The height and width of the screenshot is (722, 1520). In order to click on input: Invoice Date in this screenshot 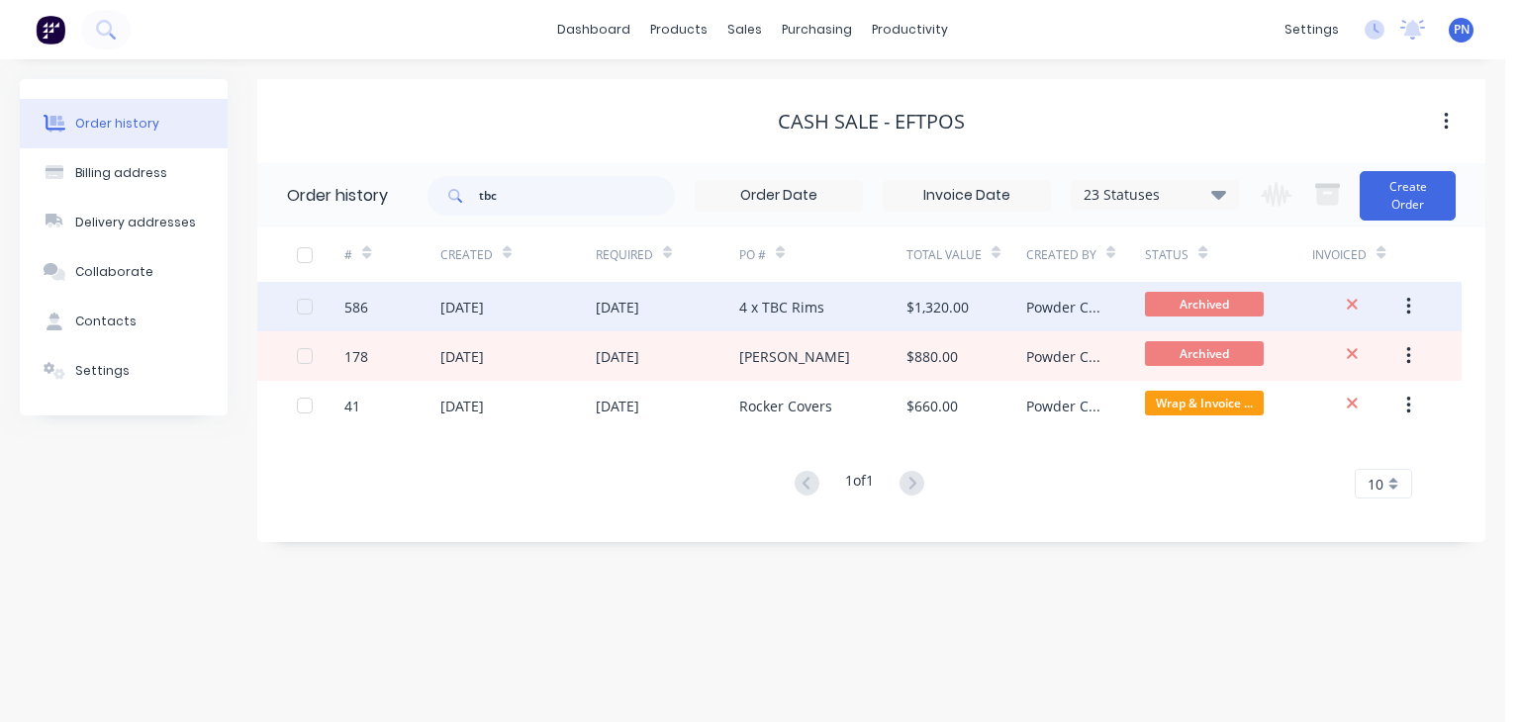, I will do `click(967, 196)`.